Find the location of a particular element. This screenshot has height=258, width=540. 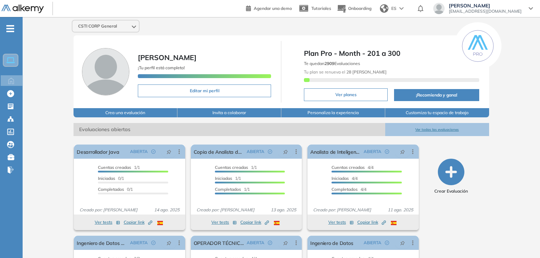

img: world is located at coordinates (384, 8).